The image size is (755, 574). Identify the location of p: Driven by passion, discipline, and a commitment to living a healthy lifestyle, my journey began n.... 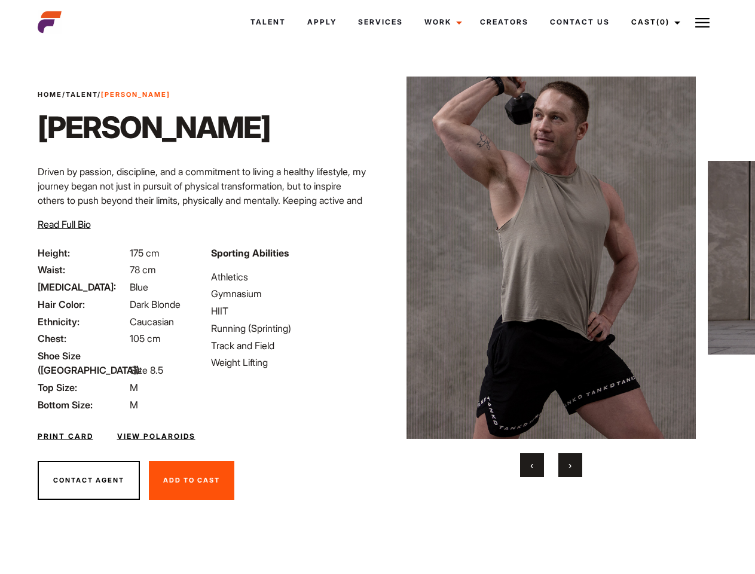
(204, 200).